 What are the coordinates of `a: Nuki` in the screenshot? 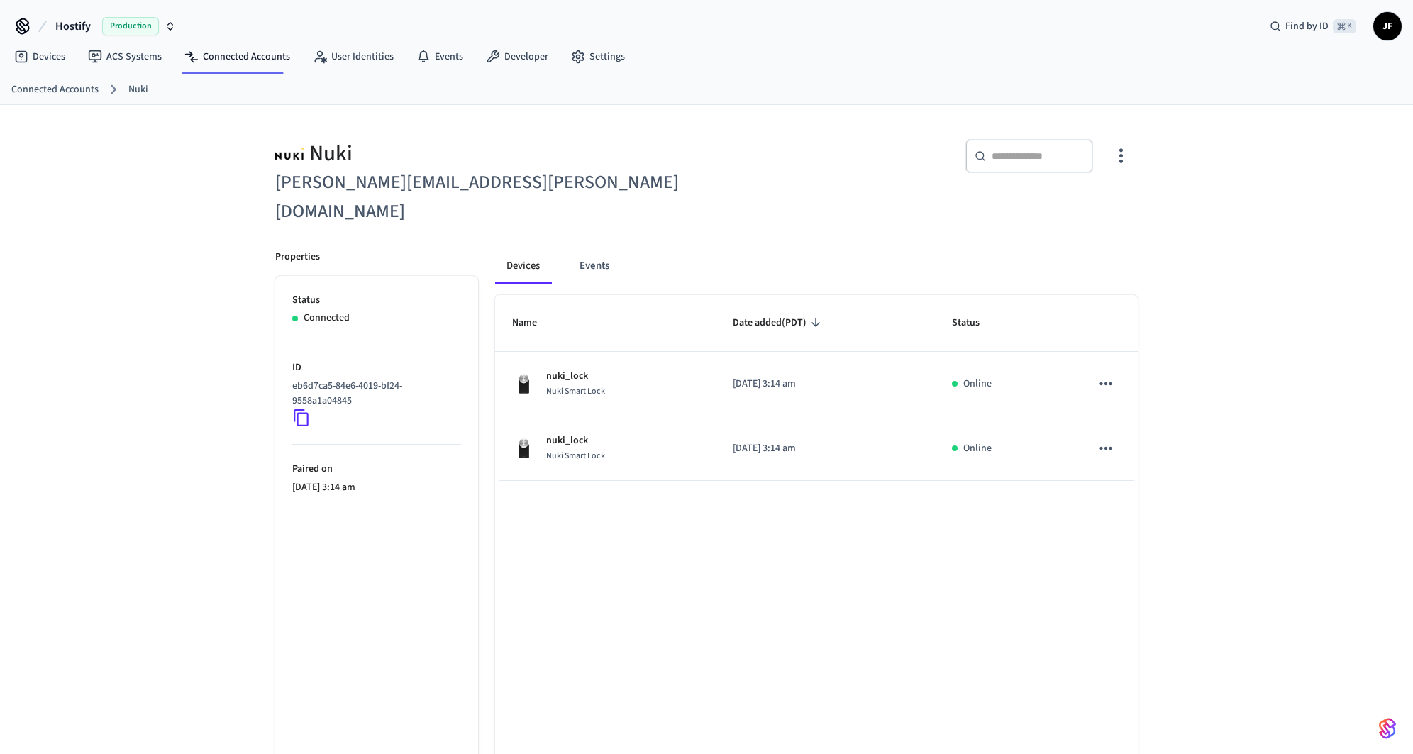 It's located at (138, 89).